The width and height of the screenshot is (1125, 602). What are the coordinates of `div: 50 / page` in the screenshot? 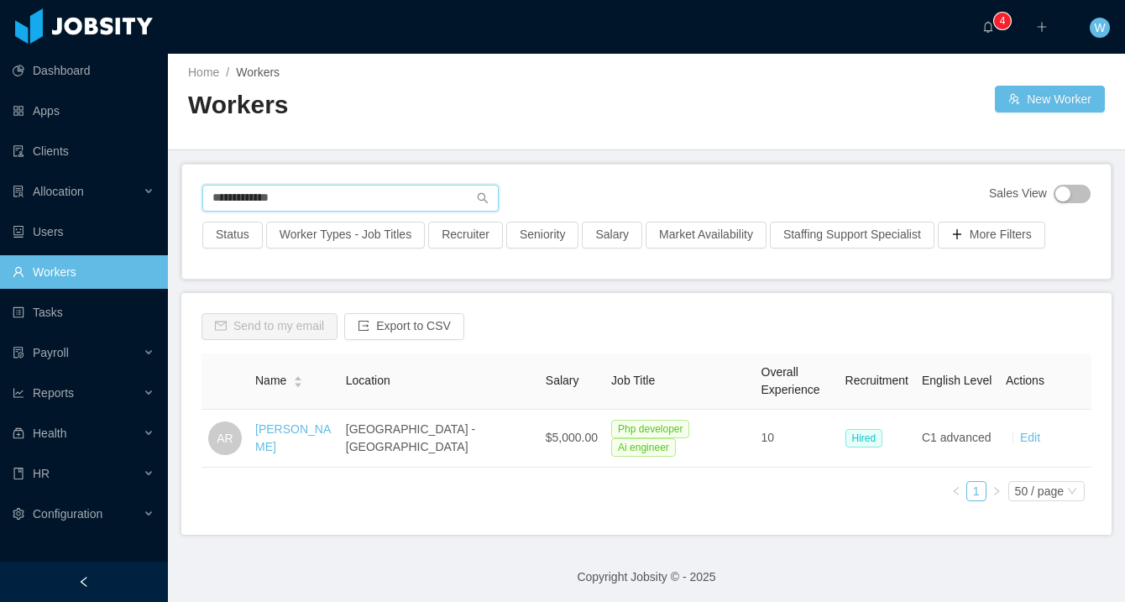 It's located at (1039, 491).